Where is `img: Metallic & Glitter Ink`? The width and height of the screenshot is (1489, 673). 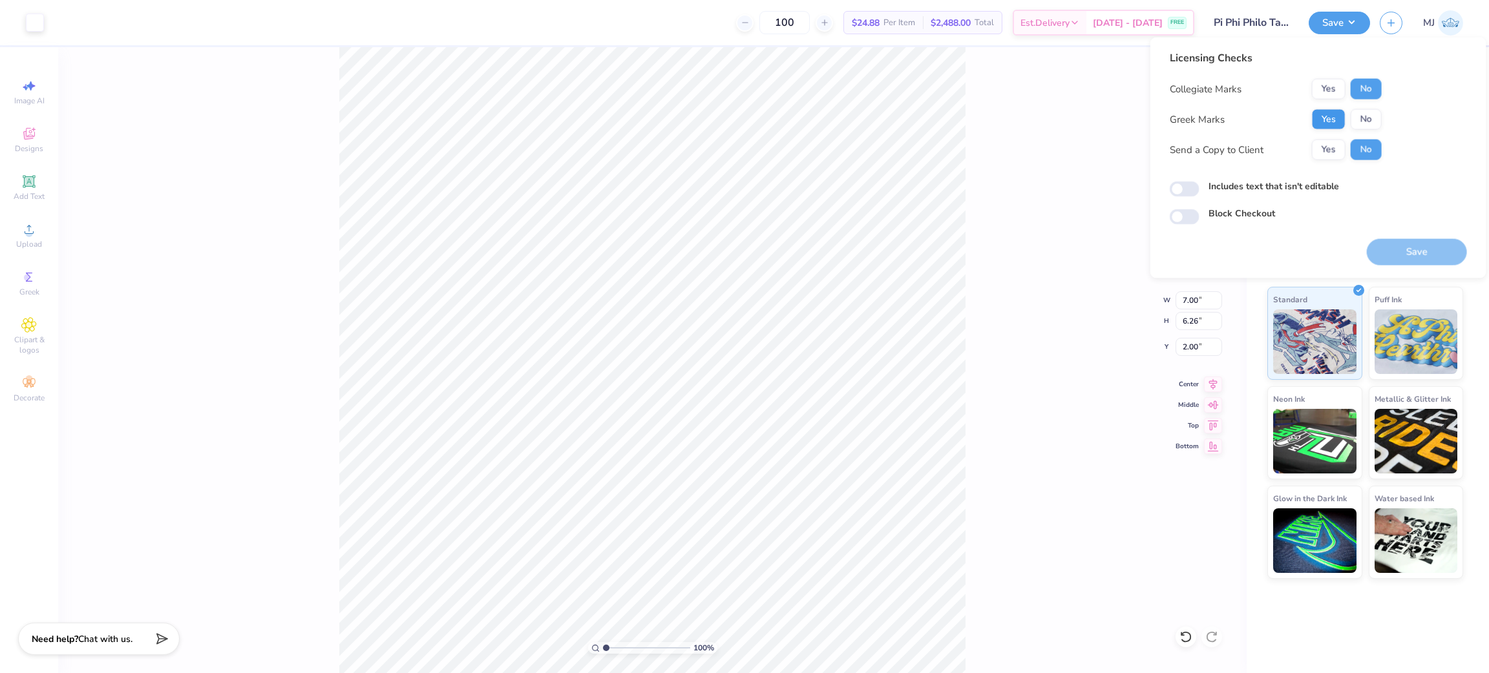 img: Metallic & Glitter Ink is located at coordinates (1416, 441).